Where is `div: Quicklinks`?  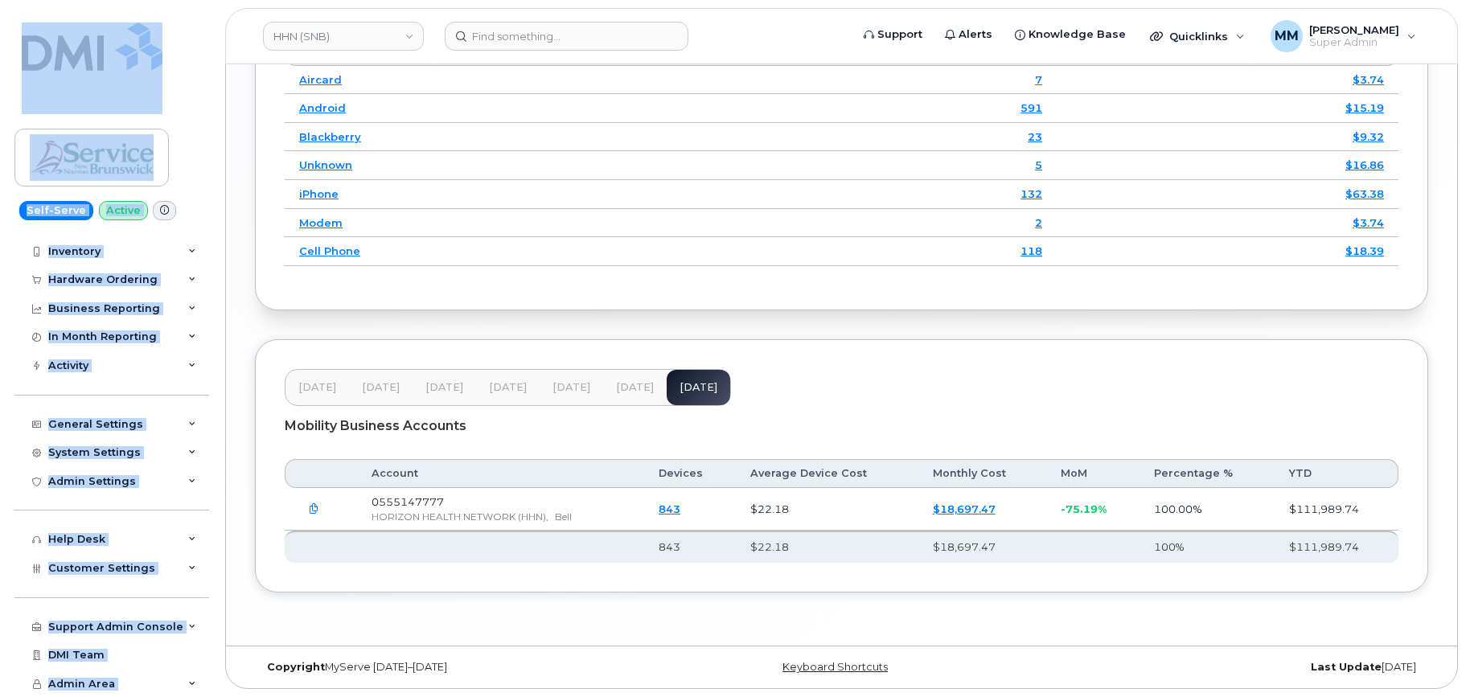
div: Quicklinks is located at coordinates (1197, 36).